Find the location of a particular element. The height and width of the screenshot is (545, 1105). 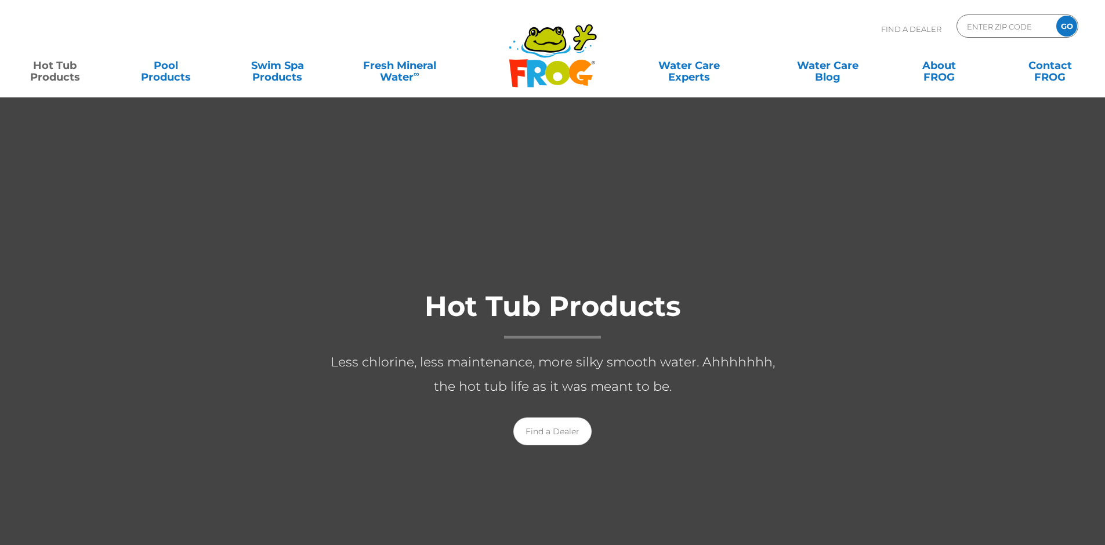

a: Find a Dealer is located at coordinates (552, 432).